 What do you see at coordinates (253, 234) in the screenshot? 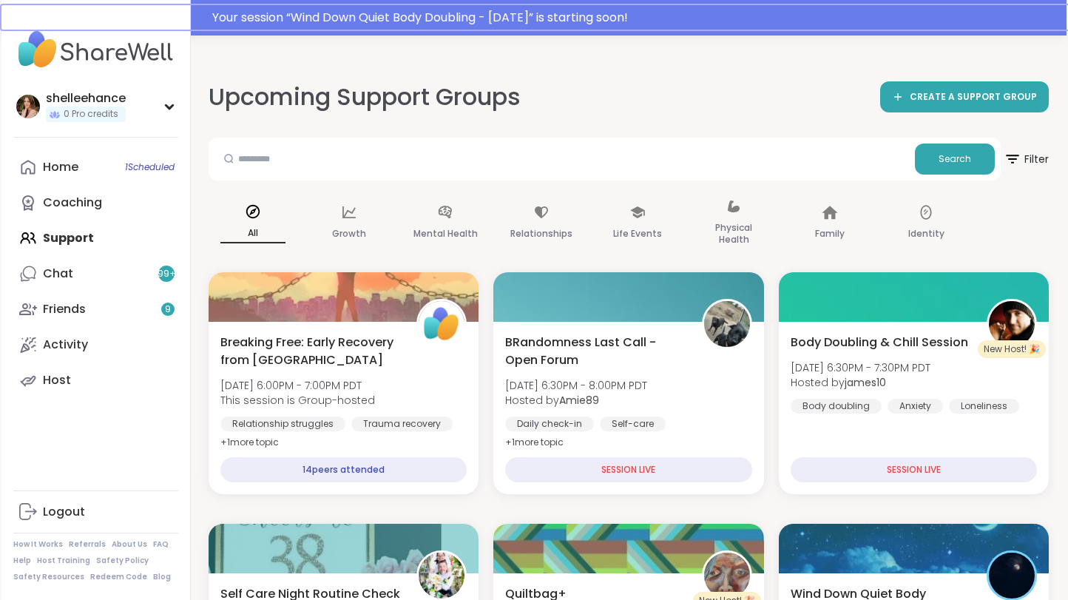
I see `p: All` at bounding box center [253, 234].